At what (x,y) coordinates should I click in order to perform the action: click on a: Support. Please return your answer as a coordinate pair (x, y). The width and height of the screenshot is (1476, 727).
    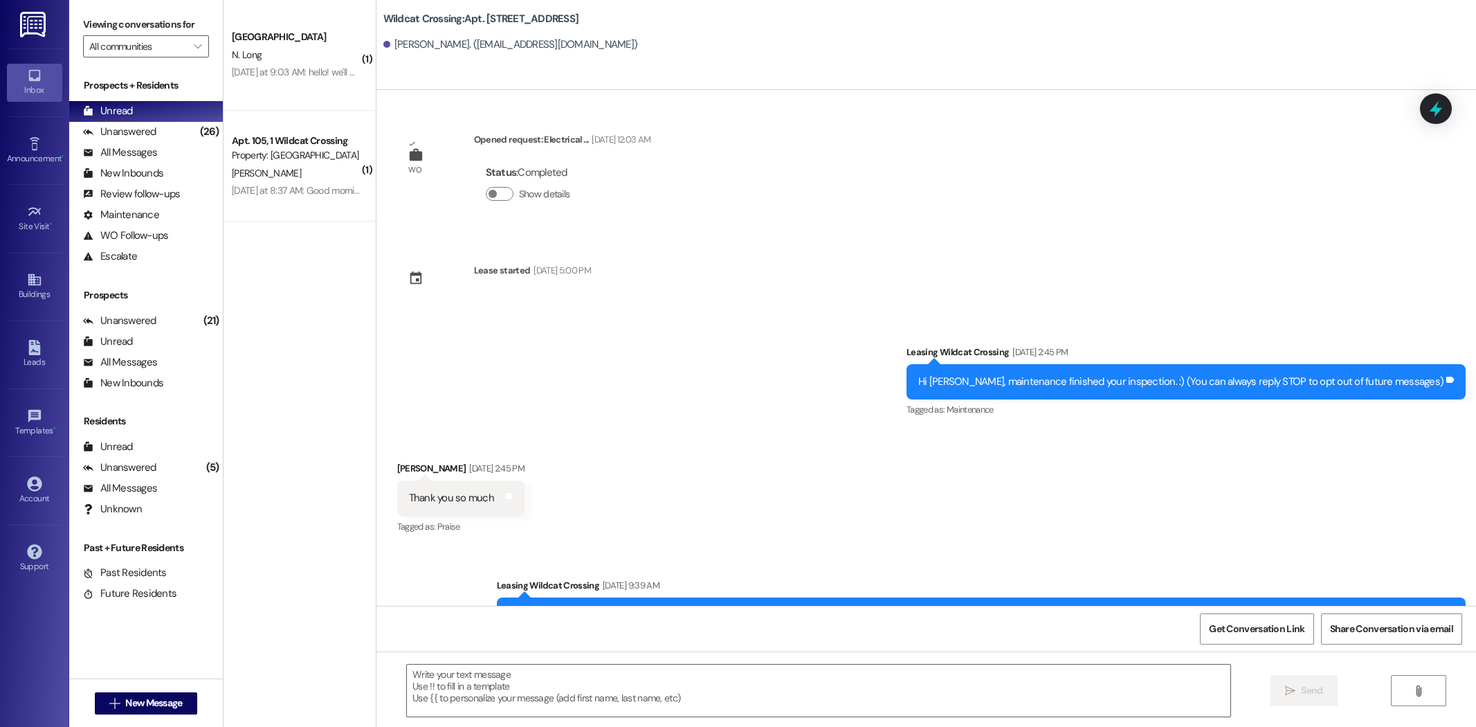
    Looking at the image, I should click on (35, 559).